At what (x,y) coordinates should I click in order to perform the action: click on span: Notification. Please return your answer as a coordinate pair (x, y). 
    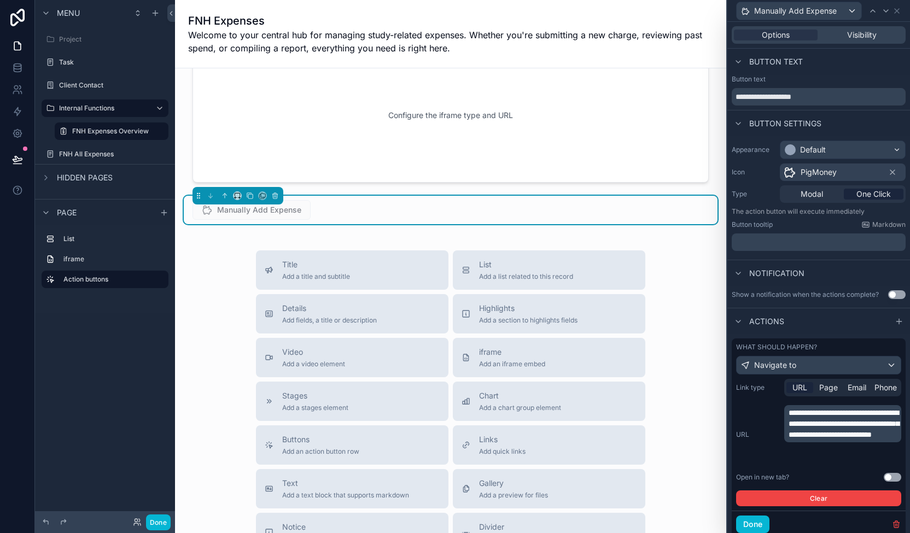
    Looking at the image, I should click on (777, 273).